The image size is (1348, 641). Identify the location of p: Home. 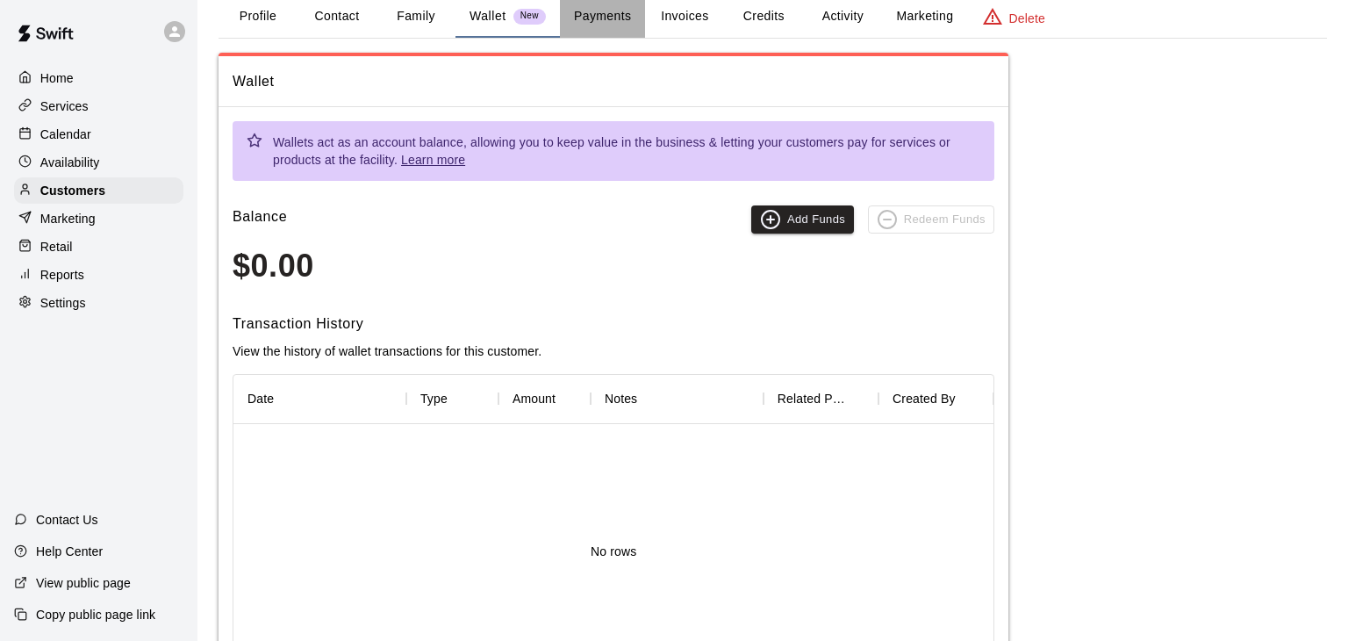
(57, 78).